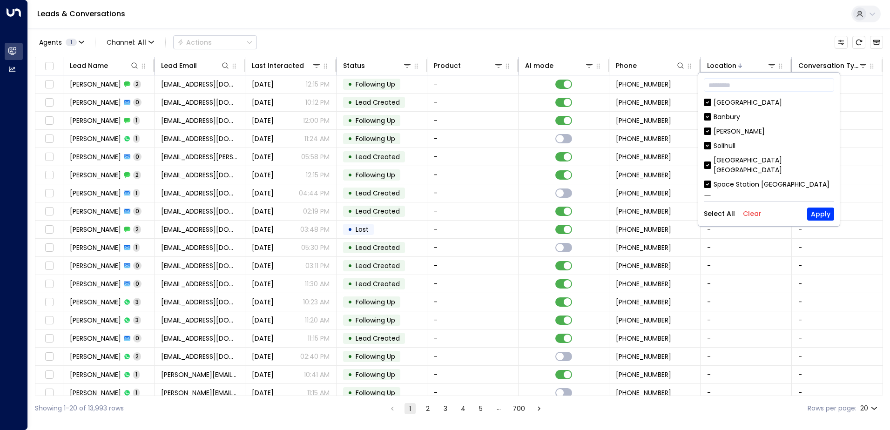 This screenshot has height=430, width=890. I want to click on div: Lead Email, so click(195, 66).